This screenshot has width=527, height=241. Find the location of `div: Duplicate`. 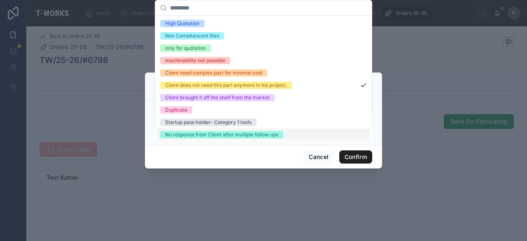

div: Duplicate is located at coordinates (176, 110).